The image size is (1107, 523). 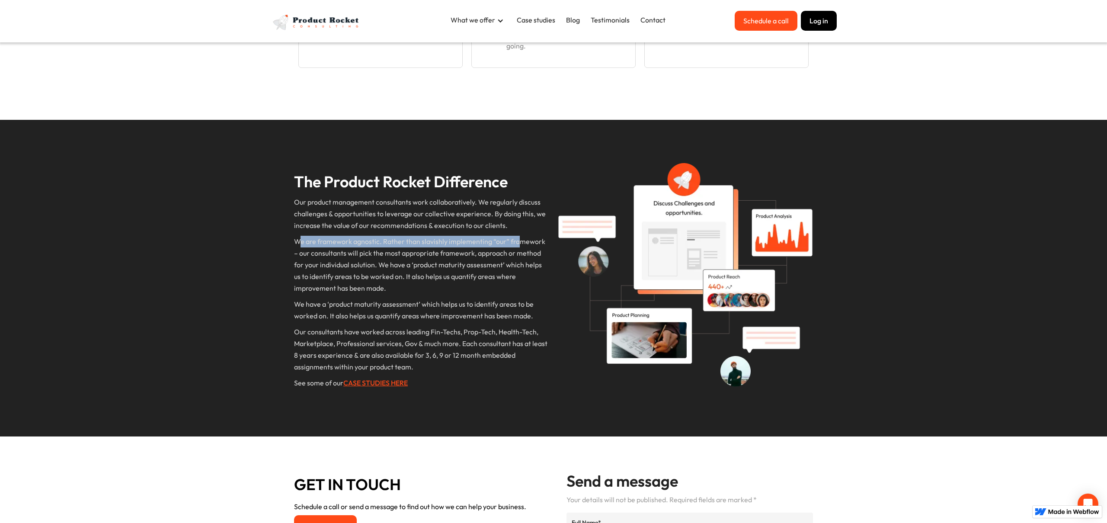 What do you see at coordinates (422, 182) in the screenshot?
I see `h2: The Product Rocket Difference` at bounding box center [422, 182].